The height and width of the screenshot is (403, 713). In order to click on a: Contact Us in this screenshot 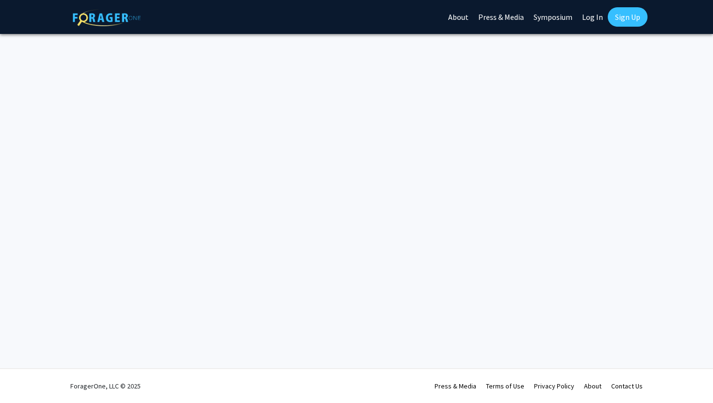, I will do `click(627, 386)`.